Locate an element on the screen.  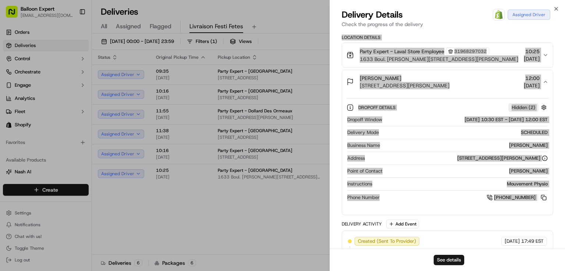
div: Location Details is located at coordinates (447, 37).